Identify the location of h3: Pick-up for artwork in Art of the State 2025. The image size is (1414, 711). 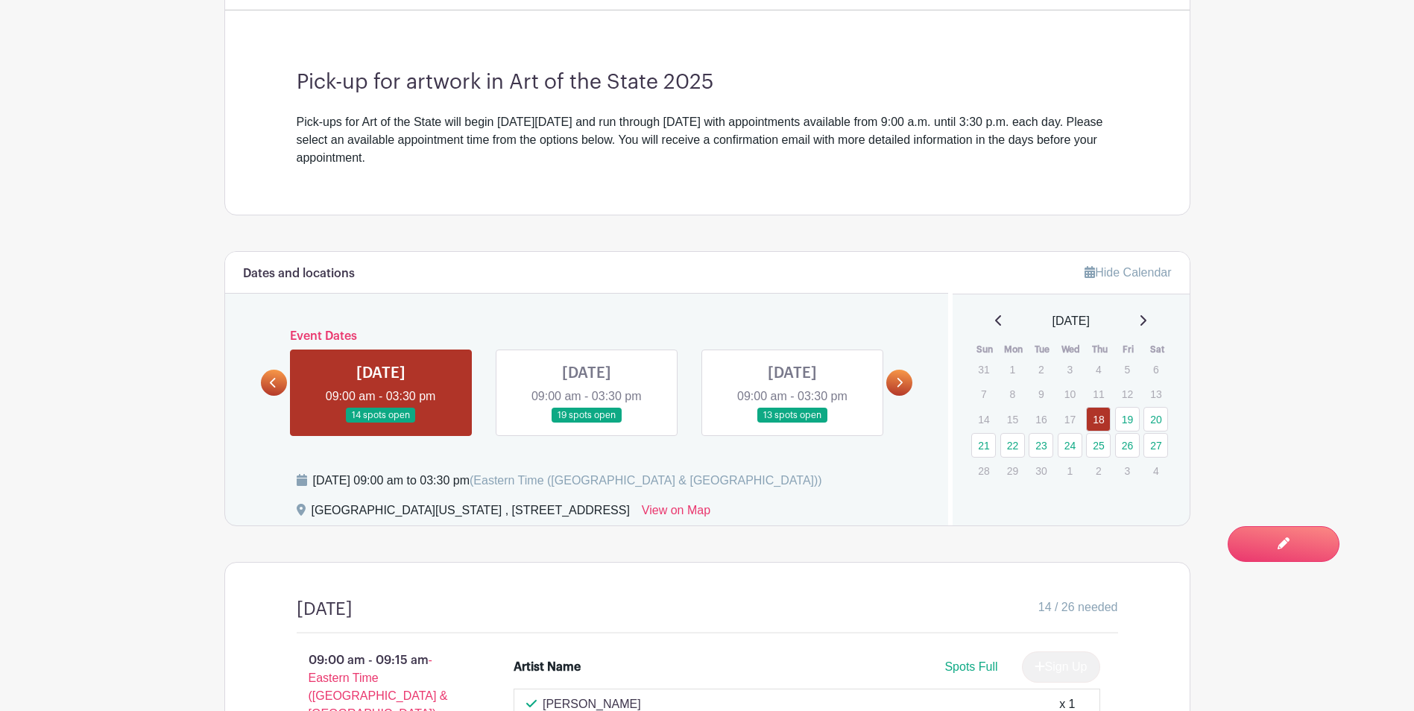
(707, 83).